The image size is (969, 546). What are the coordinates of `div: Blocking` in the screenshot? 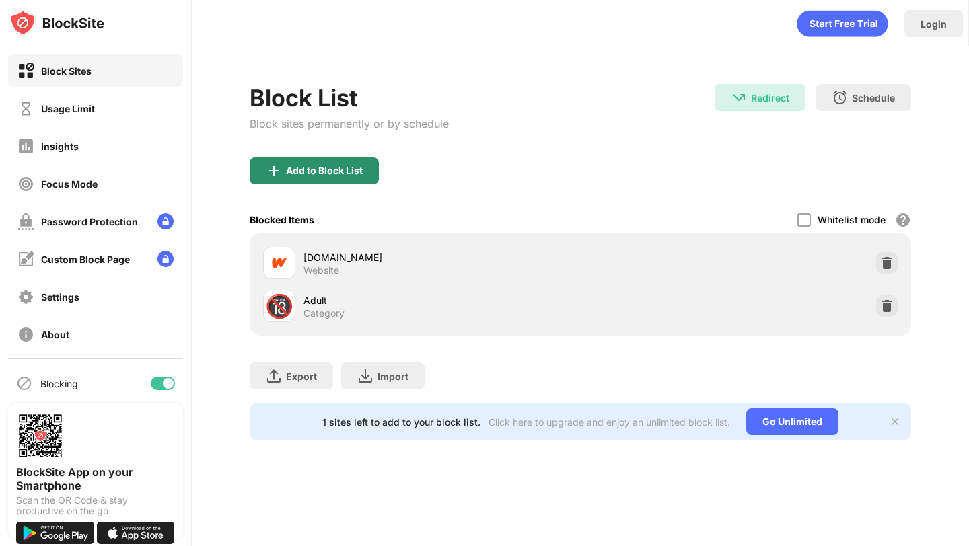 It's located at (59, 384).